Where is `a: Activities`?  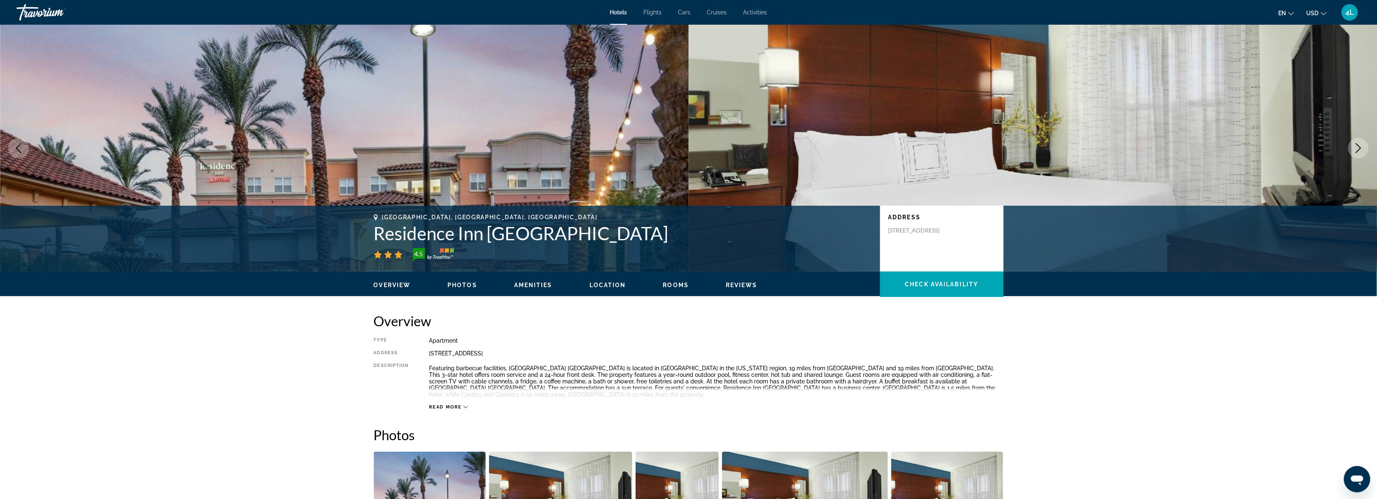
a: Activities is located at coordinates (755, 12).